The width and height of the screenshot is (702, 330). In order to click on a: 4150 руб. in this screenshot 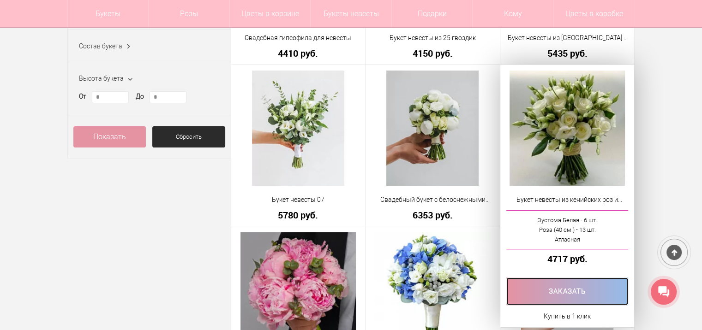, I will do `click(432, 53)`.